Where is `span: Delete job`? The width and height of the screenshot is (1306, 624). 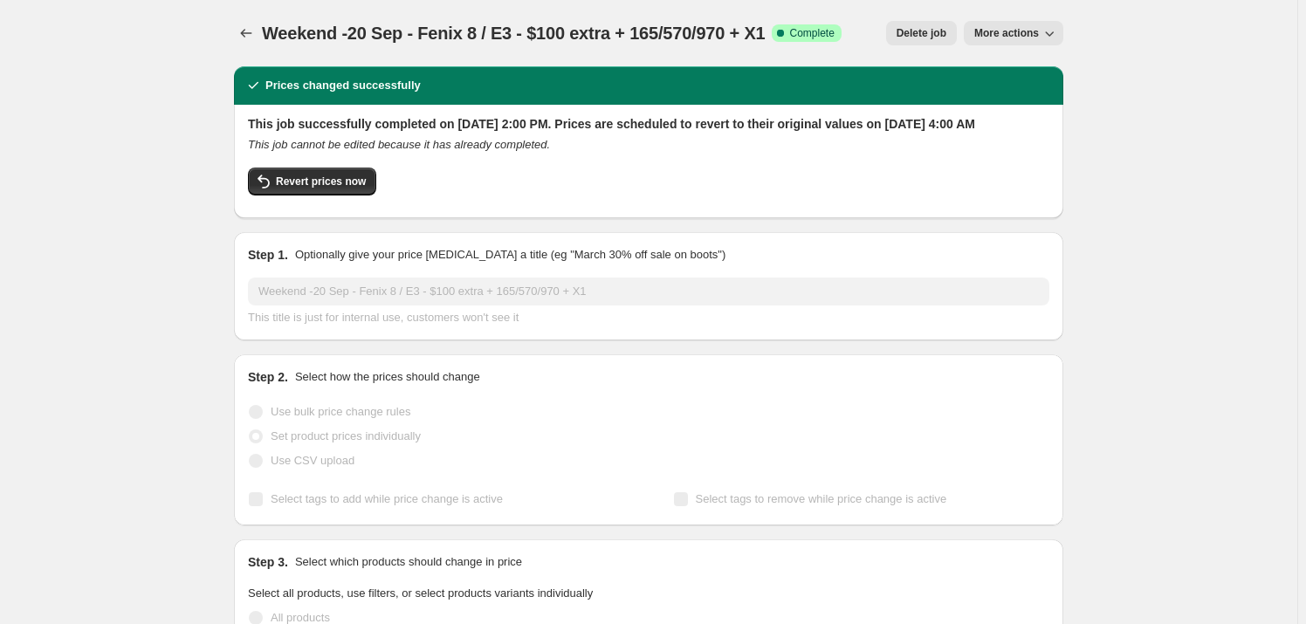 span: Delete job is located at coordinates (921, 33).